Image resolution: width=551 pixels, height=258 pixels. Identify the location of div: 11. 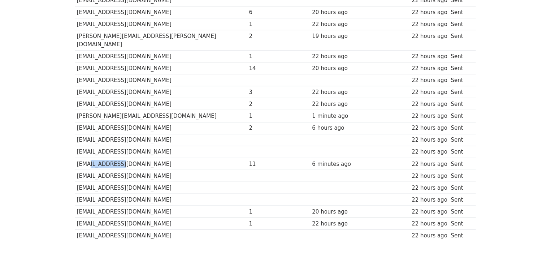
(263, 164).